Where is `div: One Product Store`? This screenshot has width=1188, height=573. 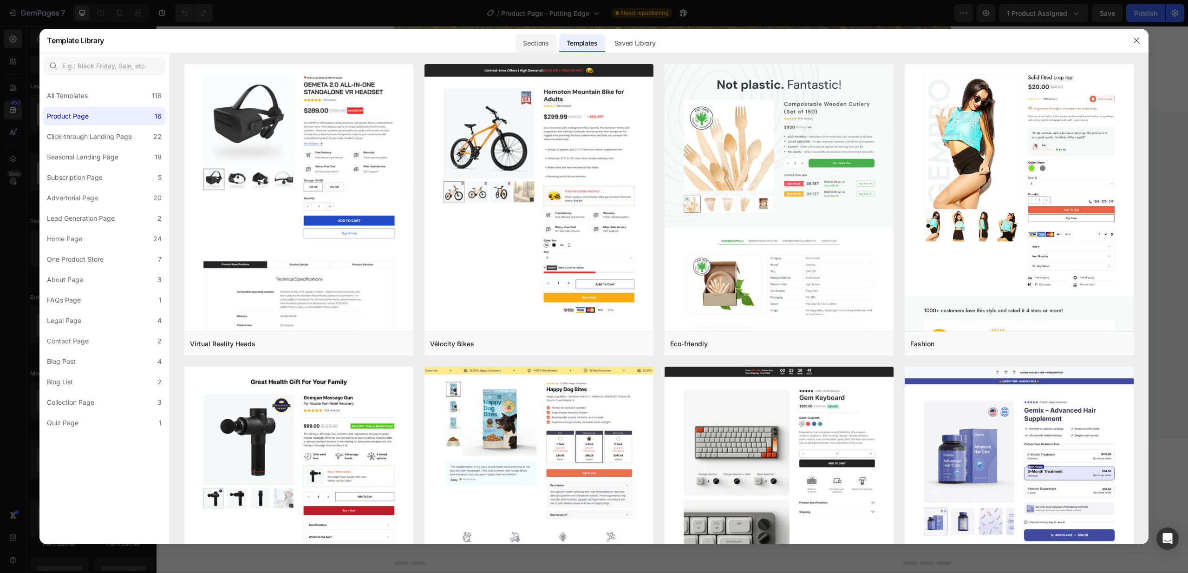
div: One Product Store is located at coordinates (75, 259).